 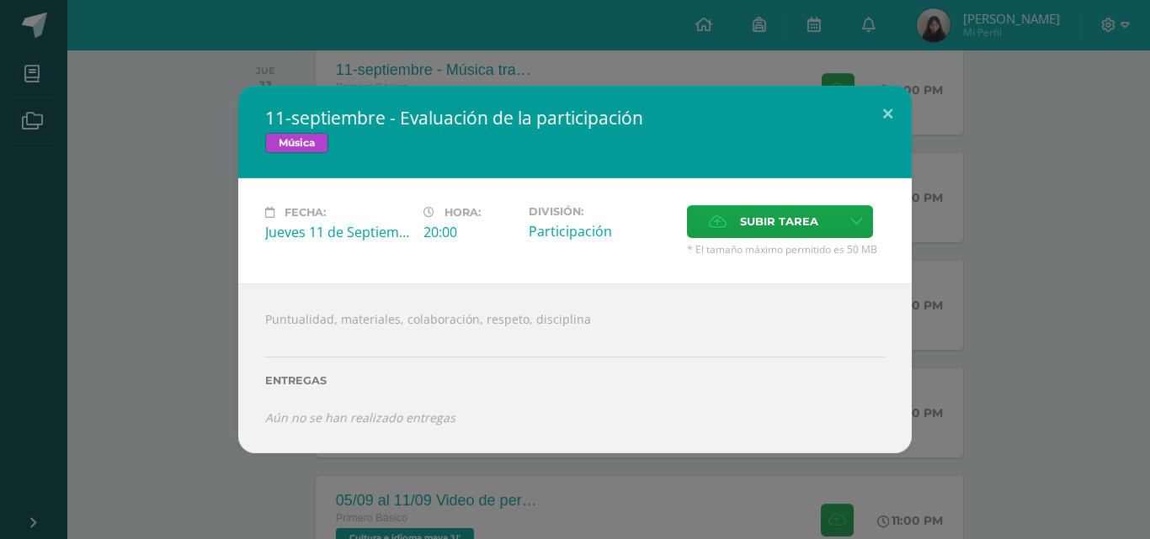 I want to click on div: Puntualidad, materiales, colaboración, respeto, disciplina, so click(x=575, y=369).